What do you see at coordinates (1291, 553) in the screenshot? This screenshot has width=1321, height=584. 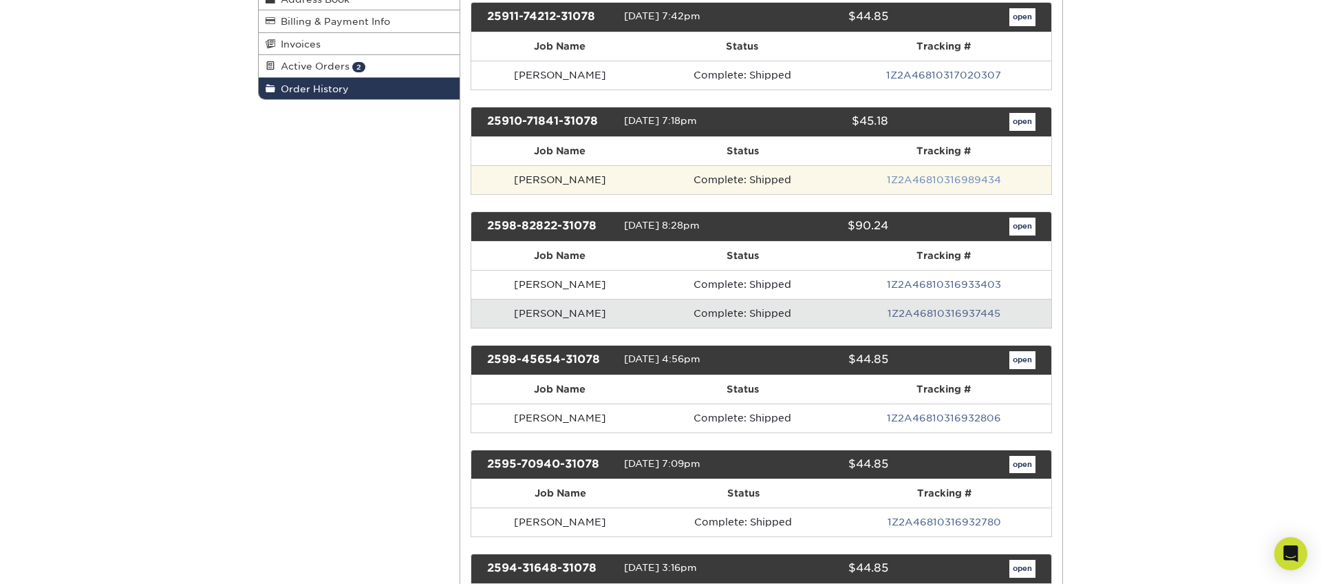 I see `div: Open Intercom Messenger` at bounding box center [1291, 553].